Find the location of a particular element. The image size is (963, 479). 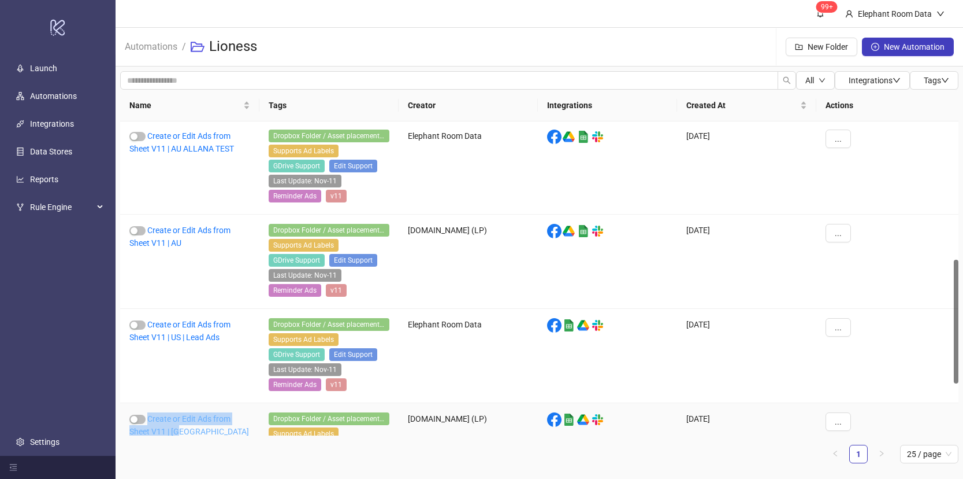

span: menu-fold is located at coordinates (13, 467).